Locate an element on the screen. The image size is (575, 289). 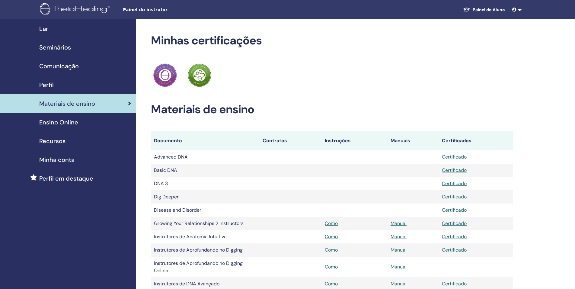
img: logo.png is located at coordinates (76, 10).